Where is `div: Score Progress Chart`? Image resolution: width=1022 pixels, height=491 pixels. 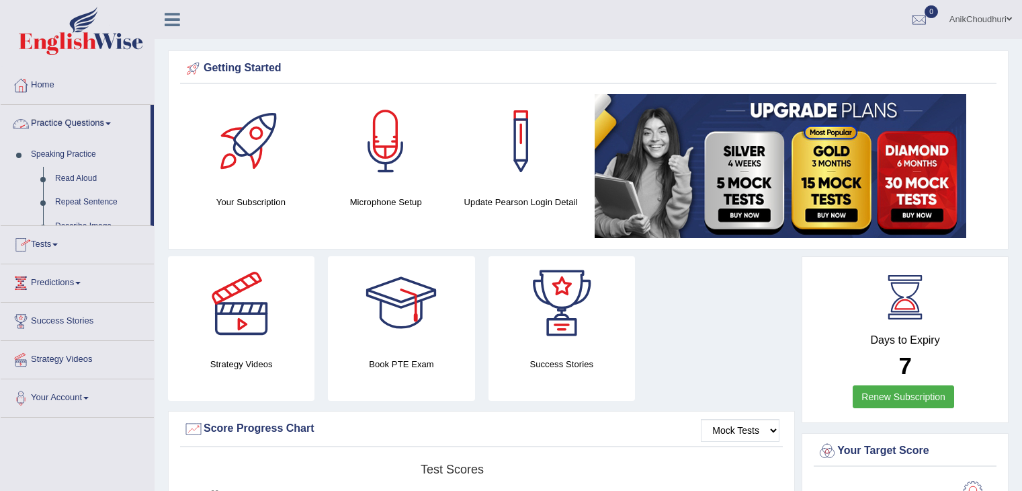 div: Score Progress Chart is located at coordinates (481, 429).